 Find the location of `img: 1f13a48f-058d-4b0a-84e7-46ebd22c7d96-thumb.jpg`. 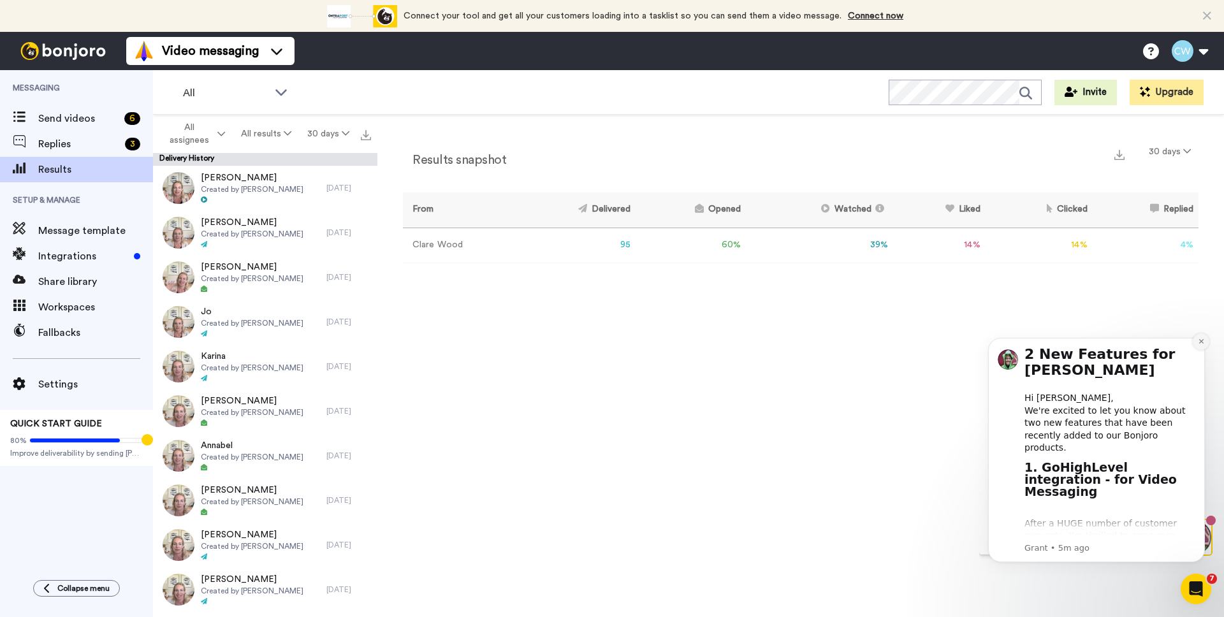

img: 1f13a48f-058d-4b0a-84e7-46ebd22c7d96-thumb.jpg is located at coordinates (178, 366).